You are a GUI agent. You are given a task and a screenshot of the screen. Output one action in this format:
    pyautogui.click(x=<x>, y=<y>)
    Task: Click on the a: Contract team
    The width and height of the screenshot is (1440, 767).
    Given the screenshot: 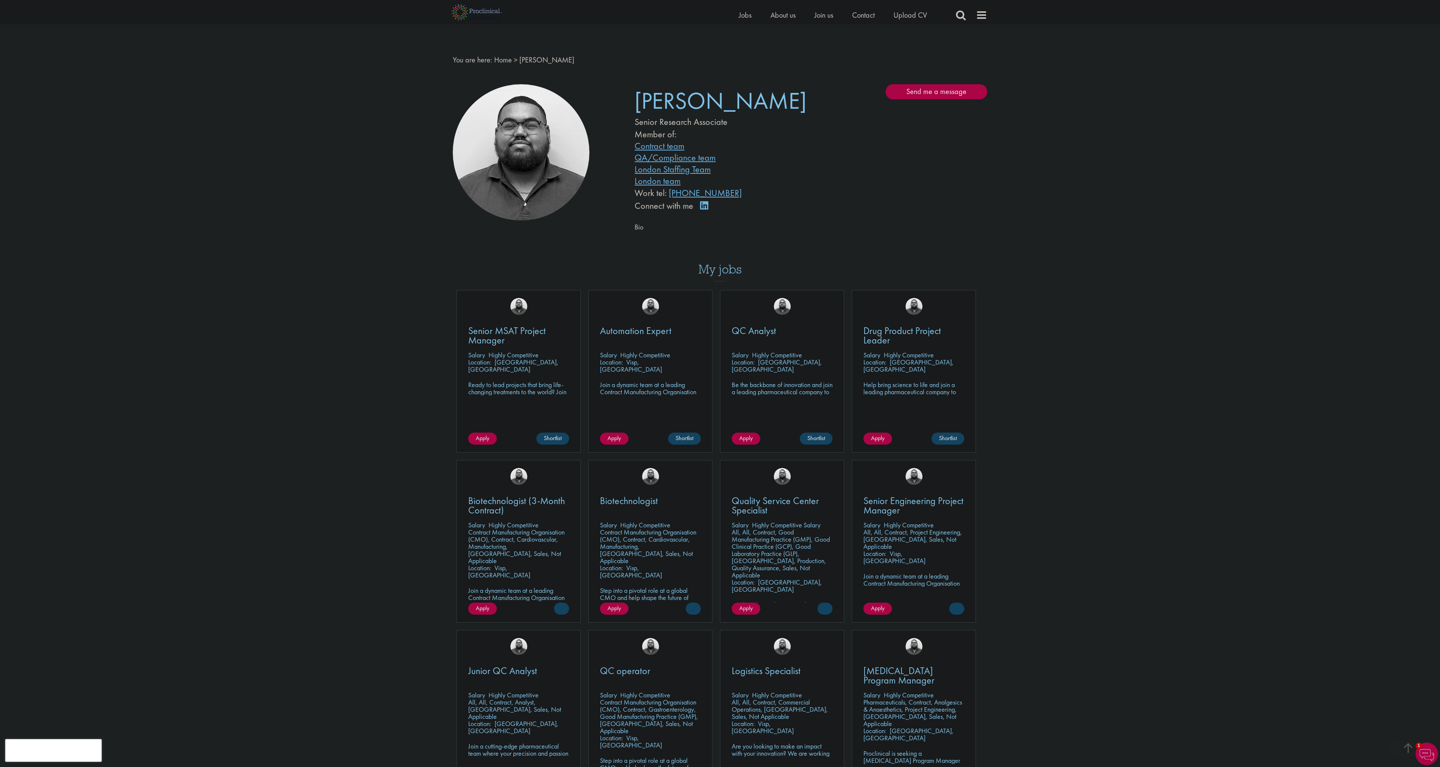 What is the action you would take?
    pyautogui.click(x=659, y=146)
    